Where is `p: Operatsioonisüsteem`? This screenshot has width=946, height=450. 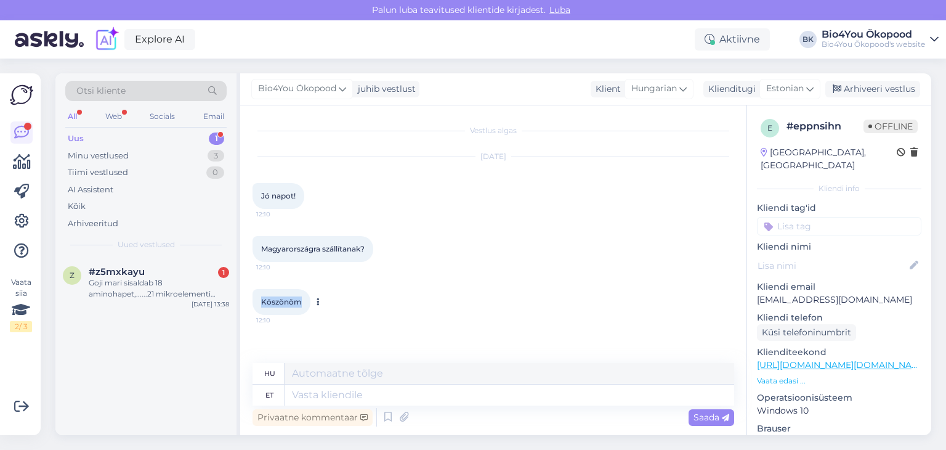 p: Operatsioonisüsteem is located at coordinates (839, 397).